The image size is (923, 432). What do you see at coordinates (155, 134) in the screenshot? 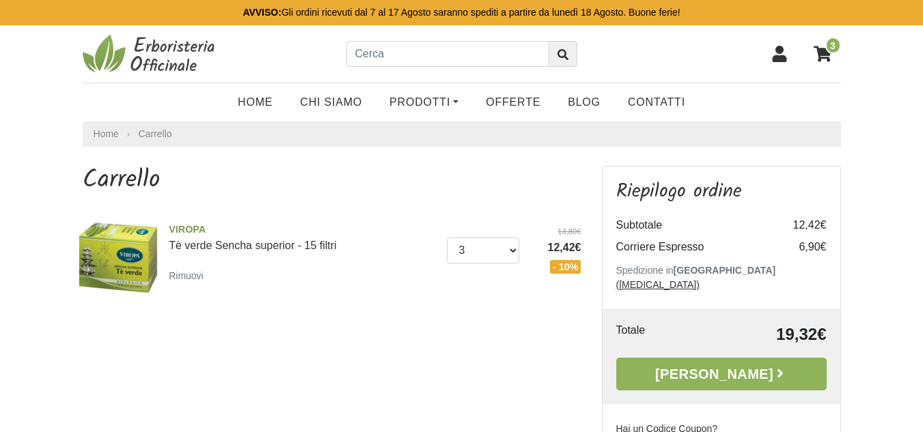
I see `a: Carrello` at bounding box center [155, 134].